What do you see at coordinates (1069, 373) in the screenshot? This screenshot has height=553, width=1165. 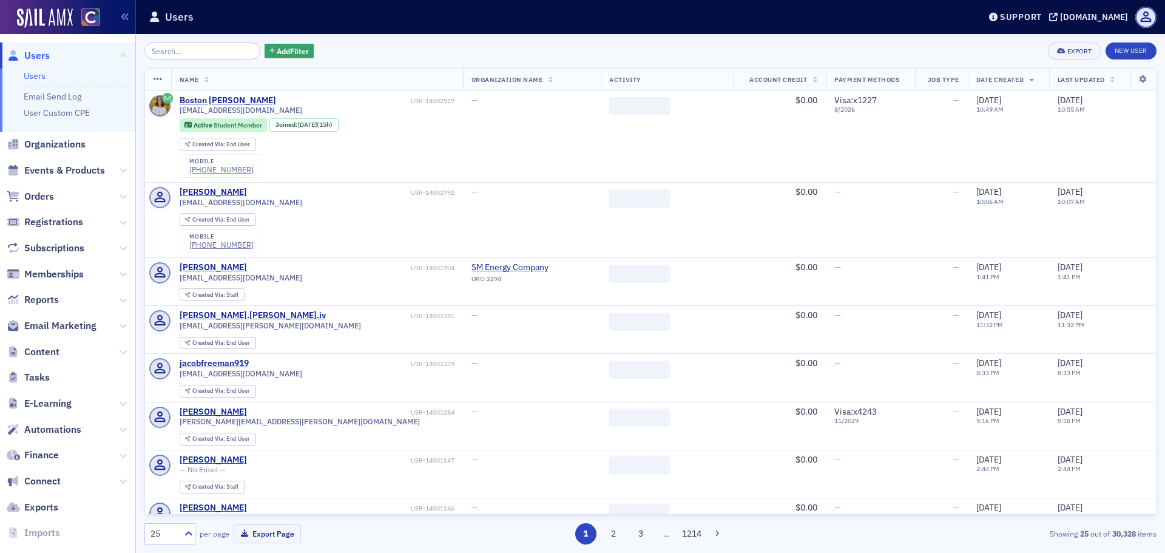 I see `time: 8:33 PM` at bounding box center [1069, 373].